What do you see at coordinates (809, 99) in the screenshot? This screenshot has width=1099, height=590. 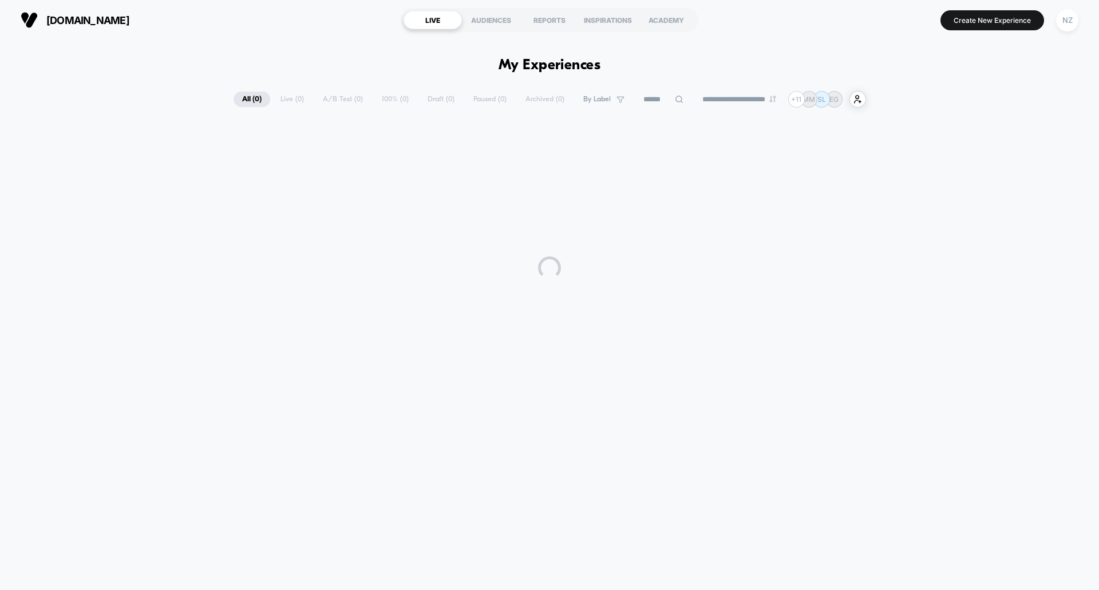 I see `p: MM` at bounding box center [809, 99].